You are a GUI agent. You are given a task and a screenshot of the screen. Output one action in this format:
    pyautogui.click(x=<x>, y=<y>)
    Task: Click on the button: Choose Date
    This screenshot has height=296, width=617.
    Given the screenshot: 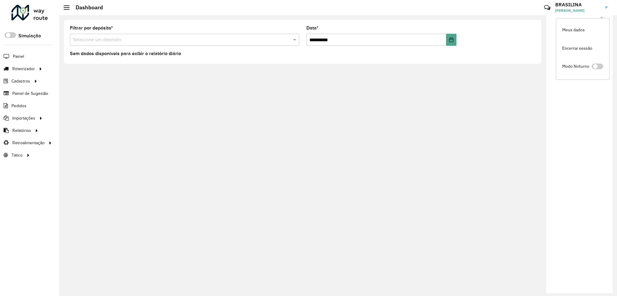 What is the action you would take?
    pyautogui.click(x=452, y=40)
    